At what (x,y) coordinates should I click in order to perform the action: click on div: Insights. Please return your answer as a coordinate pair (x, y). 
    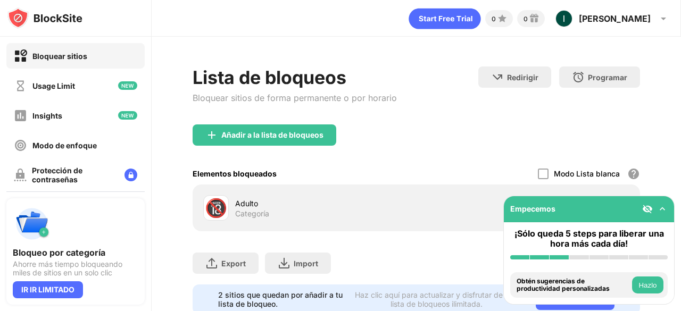
    Looking at the image, I should click on (47, 115).